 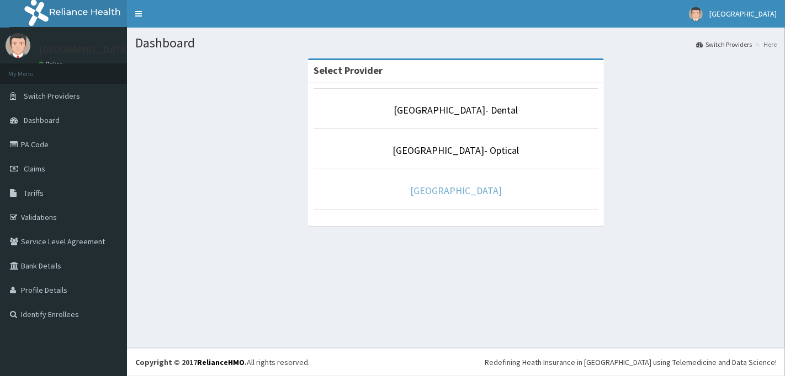 I want to click on span: Switch Providers, so click(x=52, y=96).